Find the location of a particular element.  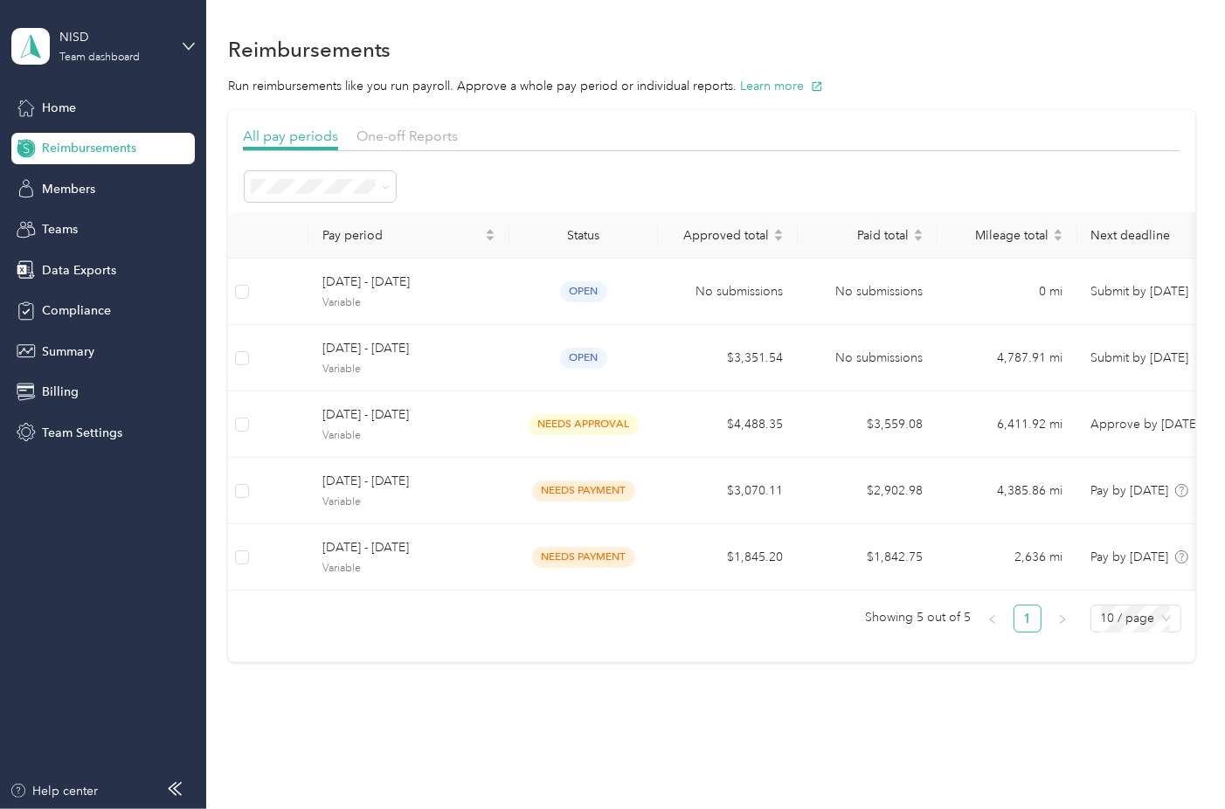

span: Data Exports is located at coordinates (79, 270).